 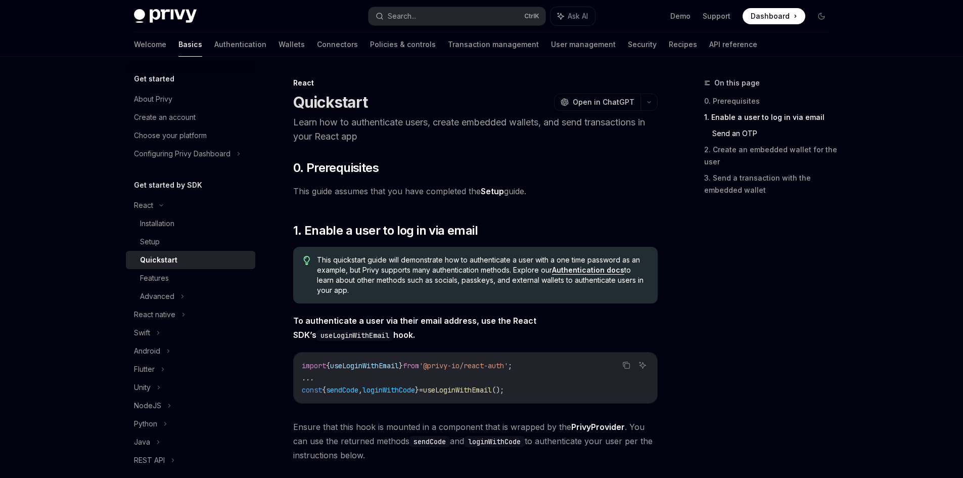 I want to click on span: Ctrl K, so click(x=532, y=16).